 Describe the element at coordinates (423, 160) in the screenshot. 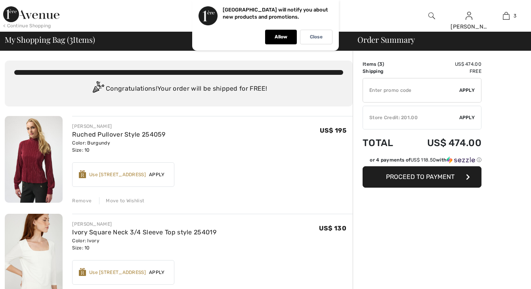

I see `span: US$ 118.50` at that location.